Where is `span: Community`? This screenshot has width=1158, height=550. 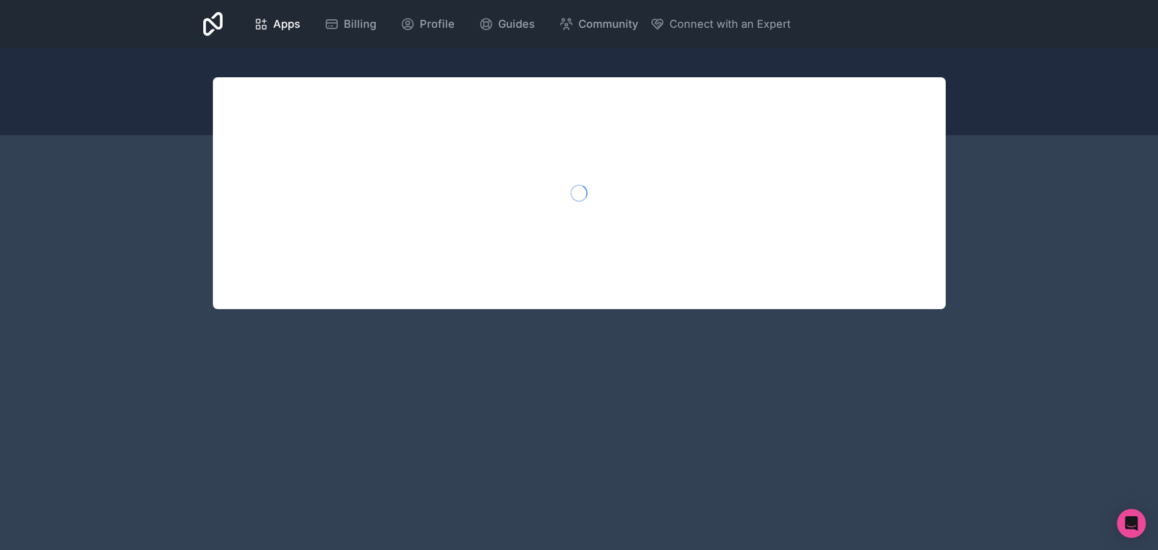
span: Community is located at coordinates (608, 24).